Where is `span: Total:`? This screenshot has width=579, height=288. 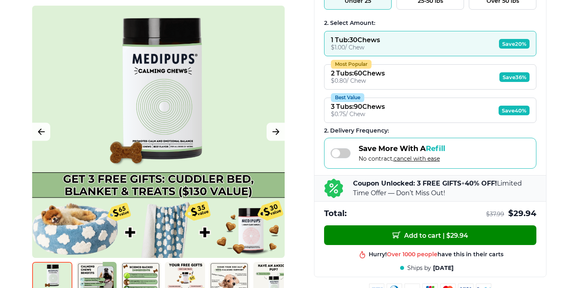
span: Total: is located at coordinates (335, 213).